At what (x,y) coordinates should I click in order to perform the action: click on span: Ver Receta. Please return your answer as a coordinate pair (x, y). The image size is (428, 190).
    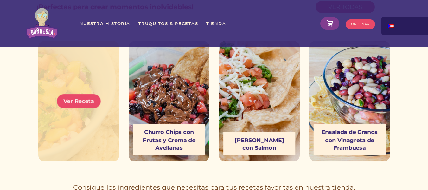
    Looking at the image, I should click on (79, 101).